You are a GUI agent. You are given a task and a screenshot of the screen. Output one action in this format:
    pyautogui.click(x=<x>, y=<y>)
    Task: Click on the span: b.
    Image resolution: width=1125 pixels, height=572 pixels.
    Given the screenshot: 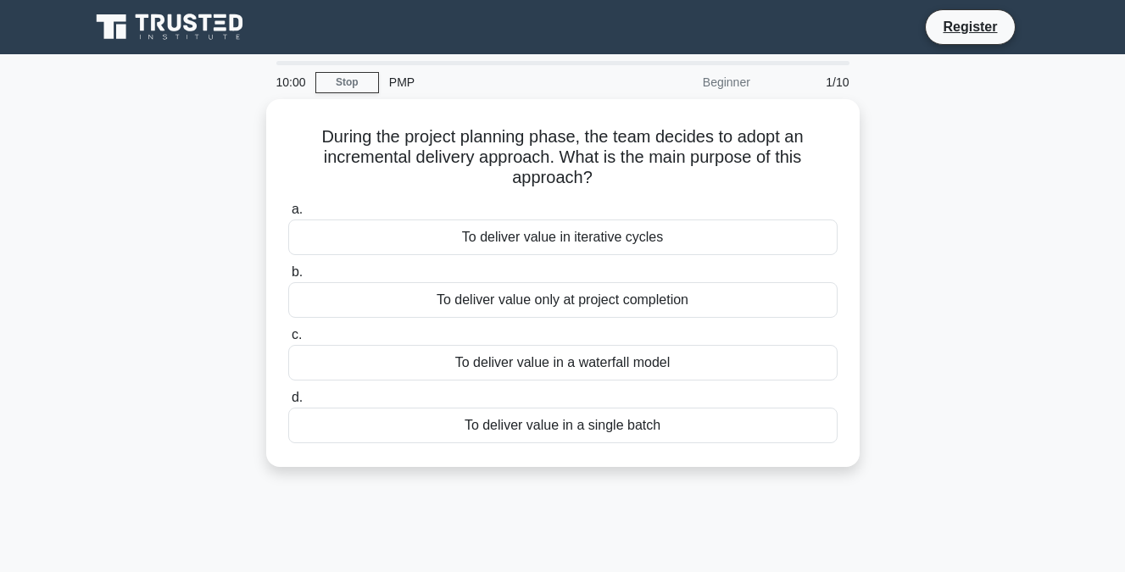 What is the action you would take?
    pyautogui.click(x=297, y=271)
    